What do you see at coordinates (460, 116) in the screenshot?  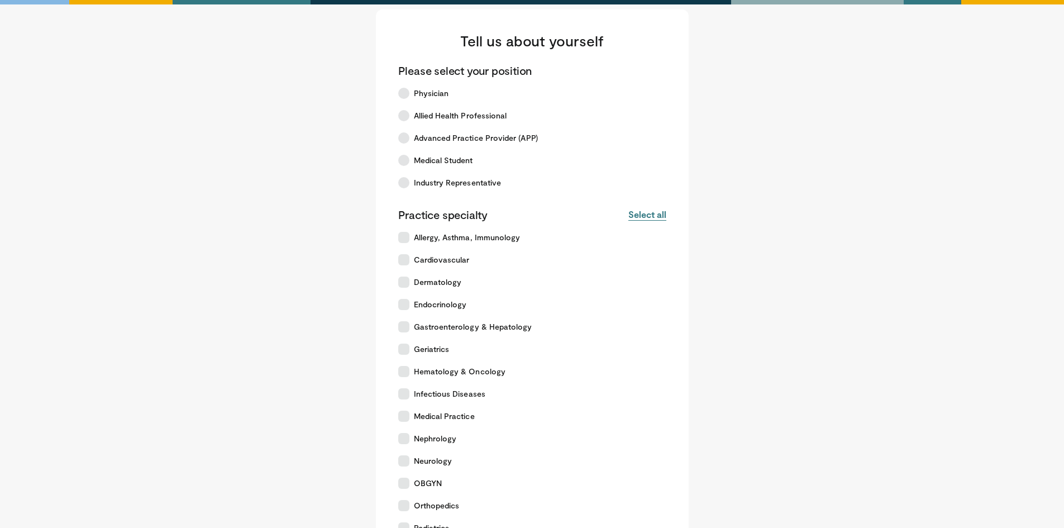 I see `span: Allied Health Professional` at bounding box center [460, 116].